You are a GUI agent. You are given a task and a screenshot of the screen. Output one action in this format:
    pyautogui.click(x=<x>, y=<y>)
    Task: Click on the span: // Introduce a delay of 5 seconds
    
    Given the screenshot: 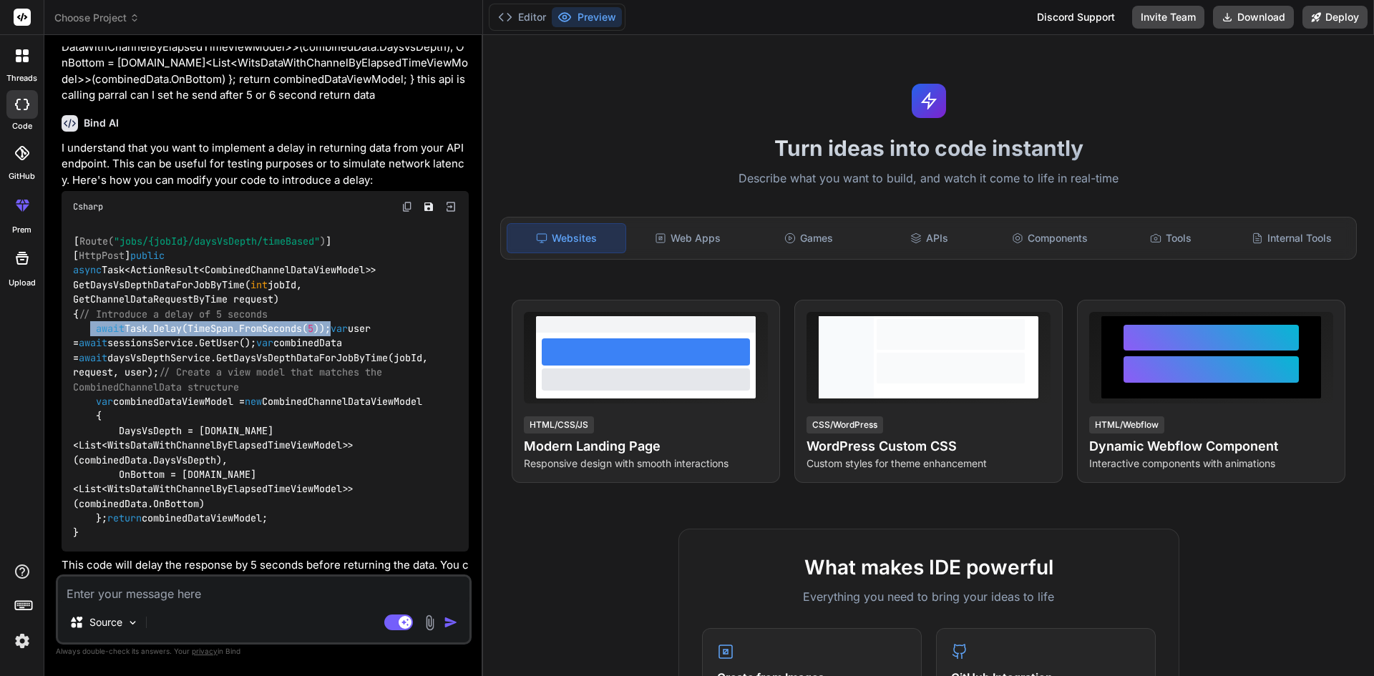 What is the action you would take?
    pyautogui.click(x=173, y=314)
    